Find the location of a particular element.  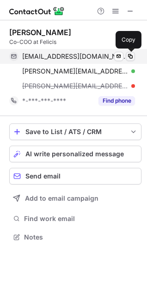

span: Find work email is located at coordinates (81, 218).